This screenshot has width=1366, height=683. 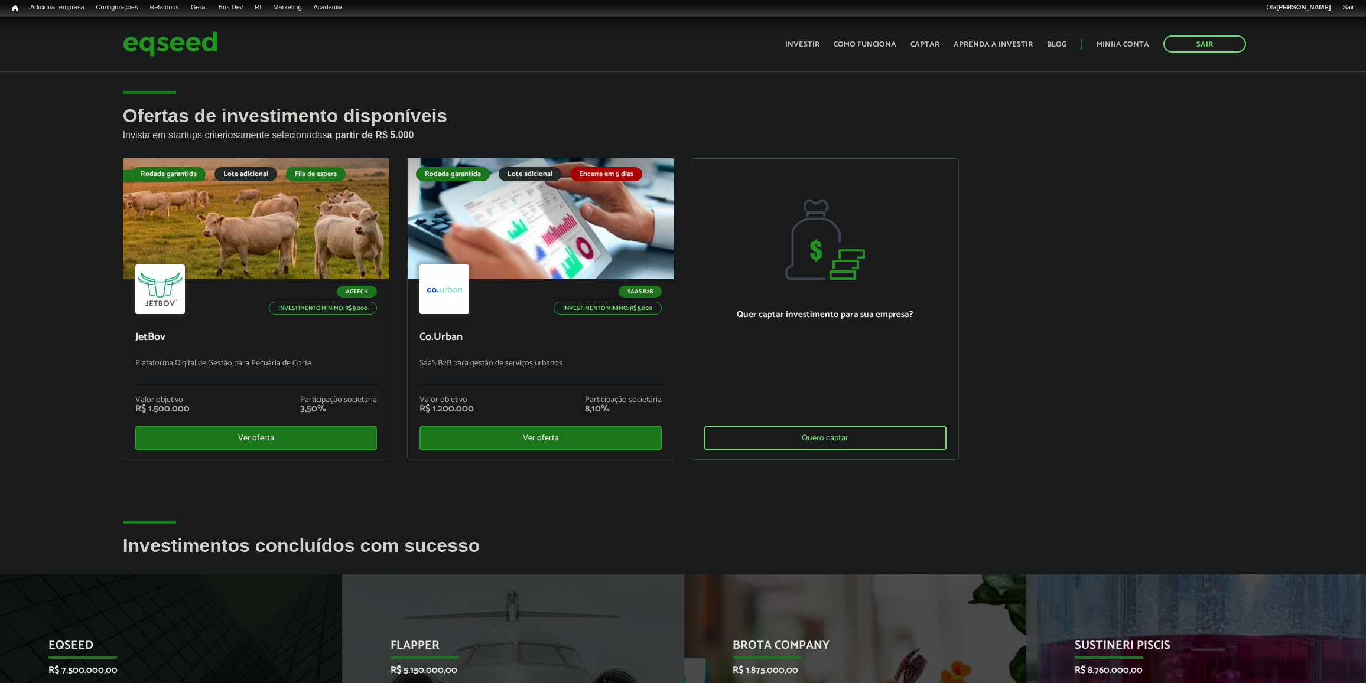 What do you see at coordinates (825, 315) in the screenshot?
I see `p: Quer captar investimento para sua empresa?` at bounding box center [825, 315].